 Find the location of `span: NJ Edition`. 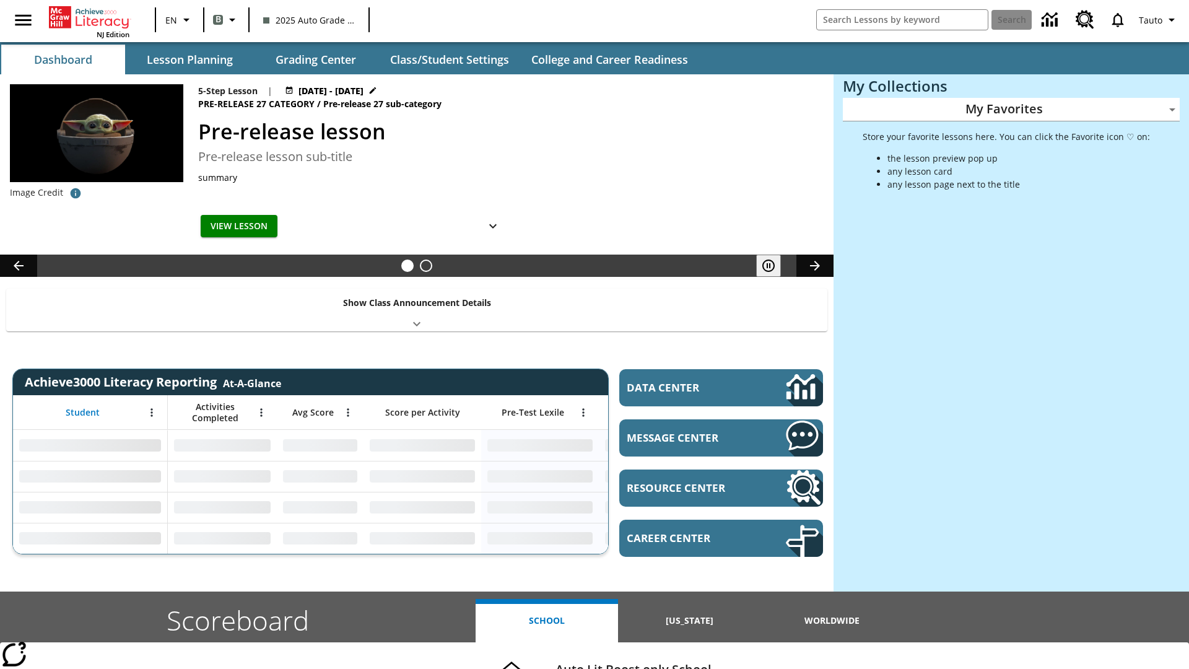

span: NJ Edition is located at coordinates (113, 34).